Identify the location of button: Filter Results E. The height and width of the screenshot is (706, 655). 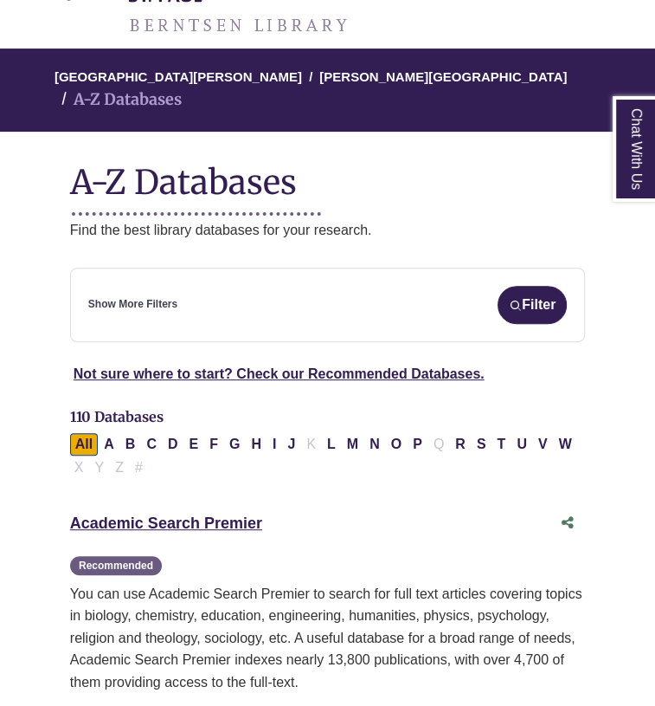
(193, 444).